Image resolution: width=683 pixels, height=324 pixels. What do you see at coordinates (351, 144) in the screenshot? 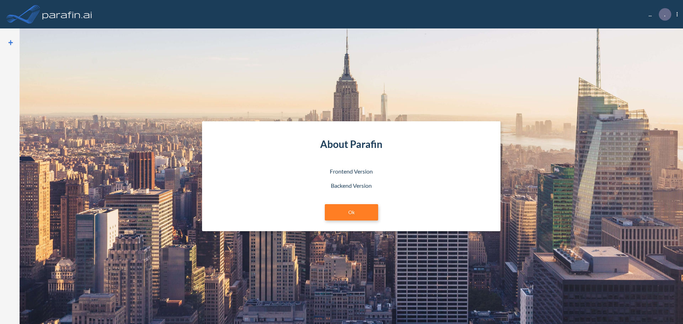
I see `h4: About Parafin` at bounding box center [351, 144].